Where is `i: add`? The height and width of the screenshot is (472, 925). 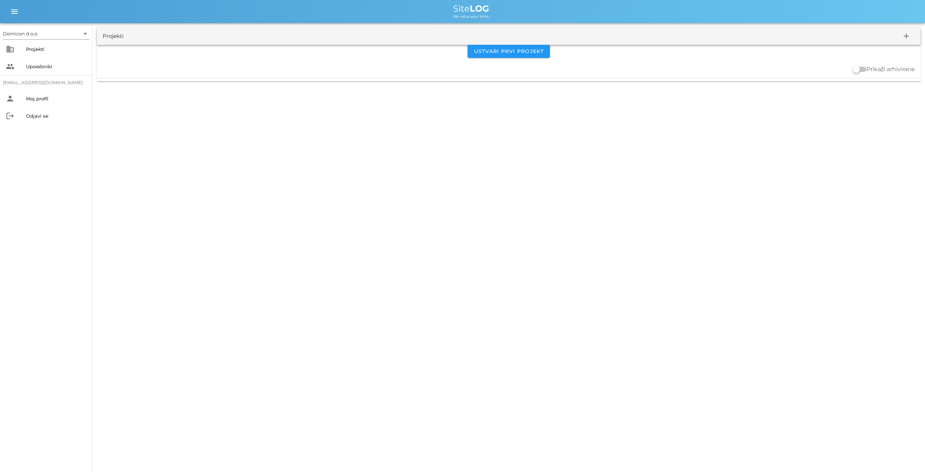 i: add is located at coordinates (906, 36).